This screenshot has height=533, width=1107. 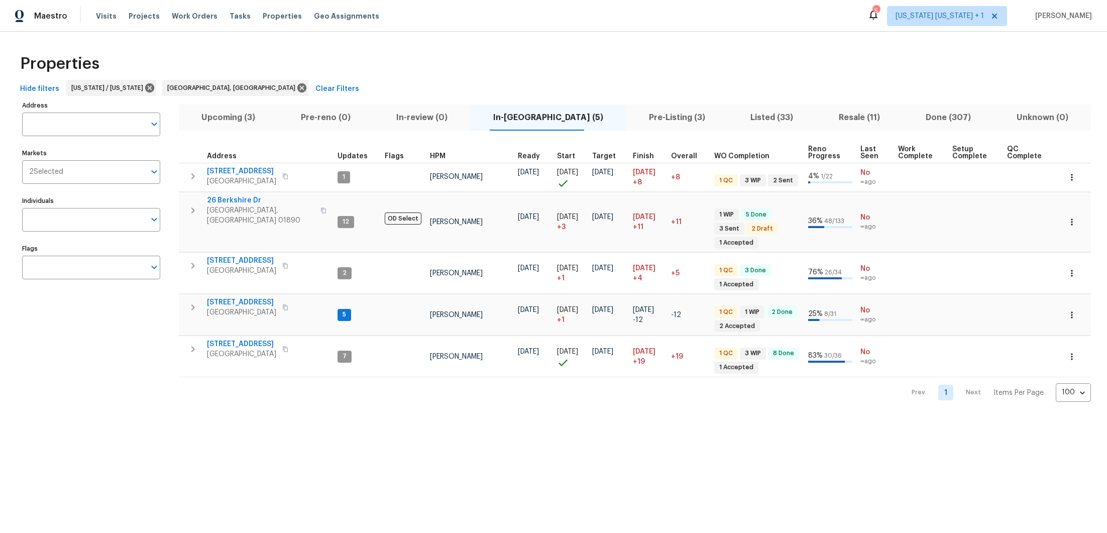 I want to click on span: Start, so click(x=566, y=156).